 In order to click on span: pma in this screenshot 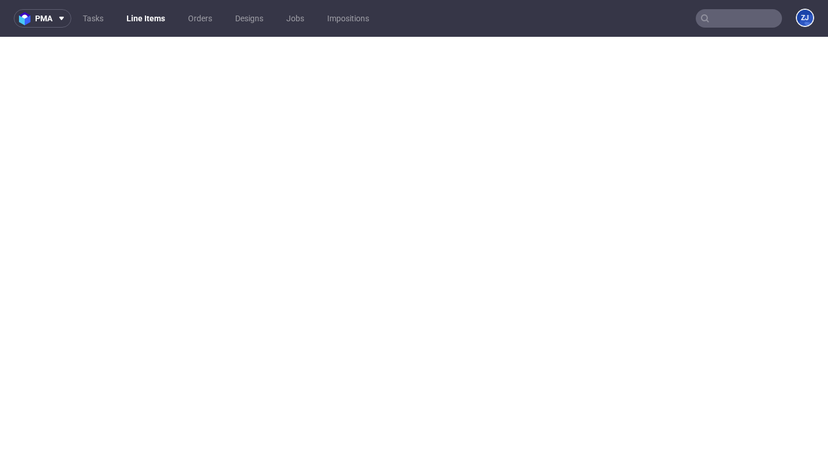, I will do `click(44, 18)`.